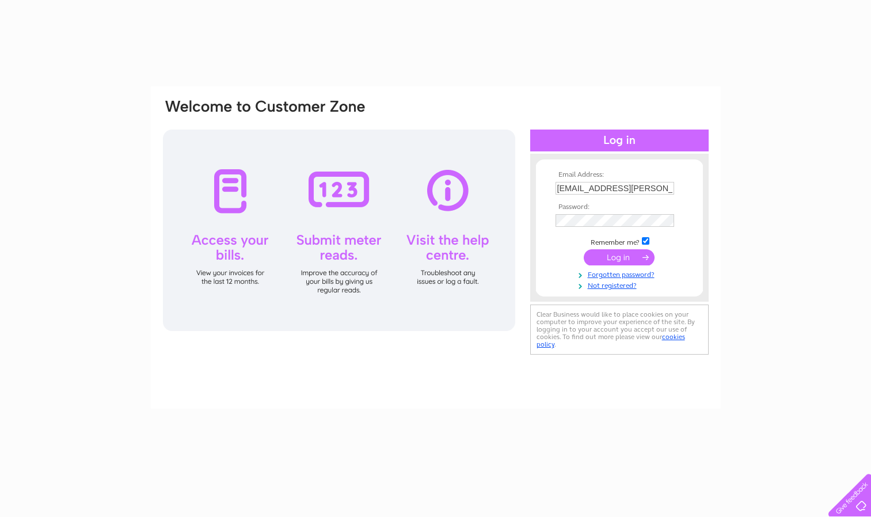 This screenshot has width=871, height=517. Describe the element at coordinates (619, 175) in the screenshot. I see `th: Email Address:` at that location.